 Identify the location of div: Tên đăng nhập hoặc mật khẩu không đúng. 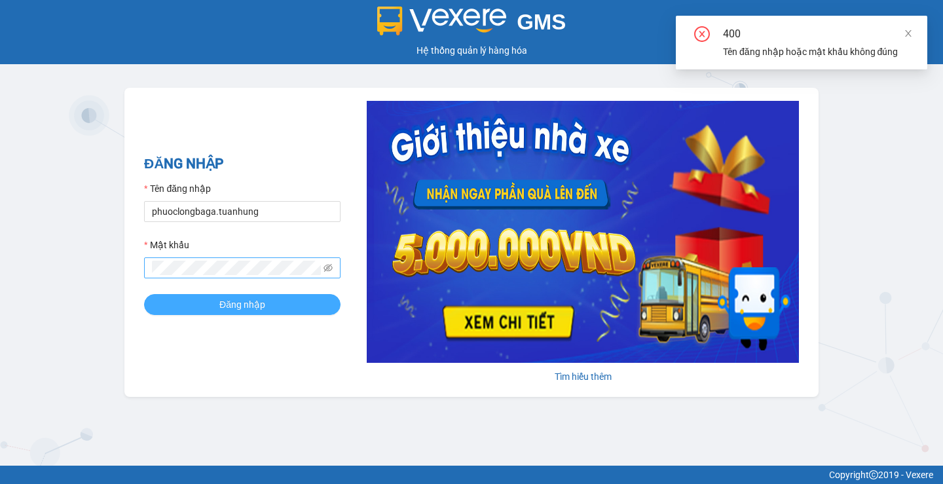
(818, 52).